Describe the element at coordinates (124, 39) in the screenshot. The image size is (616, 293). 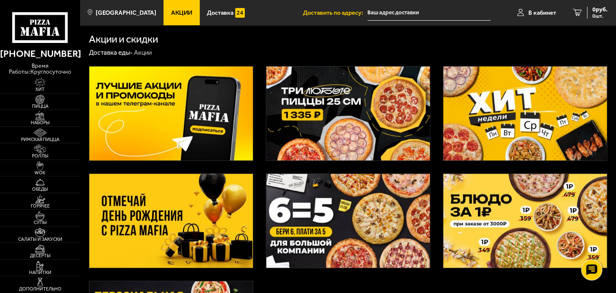
I see `h1: Акции и скидки` at that location.